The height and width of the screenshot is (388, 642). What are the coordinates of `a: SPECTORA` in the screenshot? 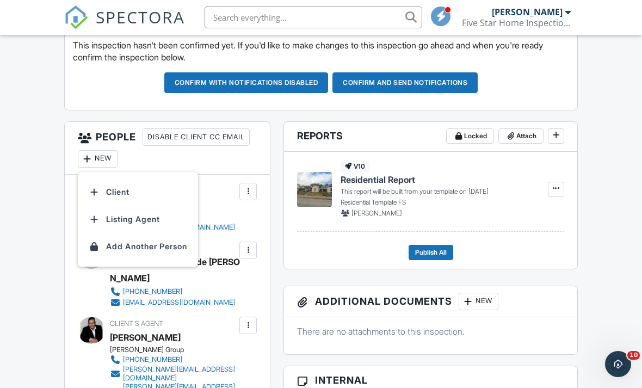 It's located at (125, 26).